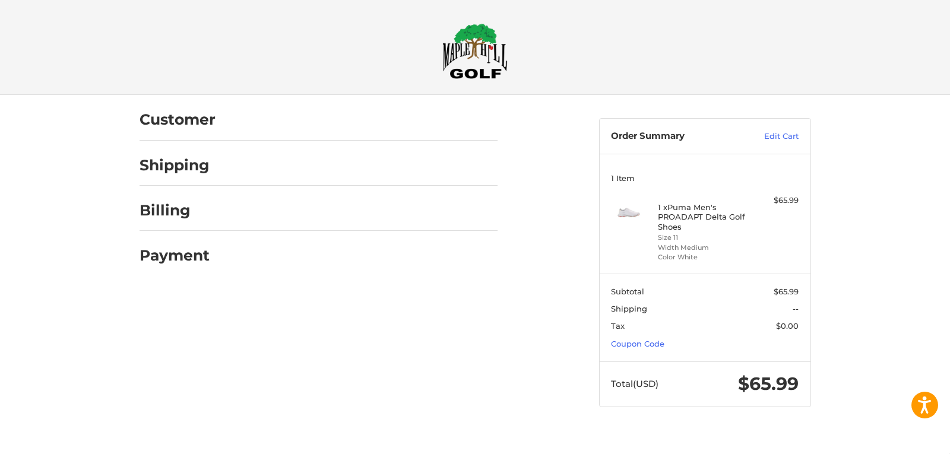 This screenshot has height=454, width=950. I want to click on li: Size 11, so click(703, 237).